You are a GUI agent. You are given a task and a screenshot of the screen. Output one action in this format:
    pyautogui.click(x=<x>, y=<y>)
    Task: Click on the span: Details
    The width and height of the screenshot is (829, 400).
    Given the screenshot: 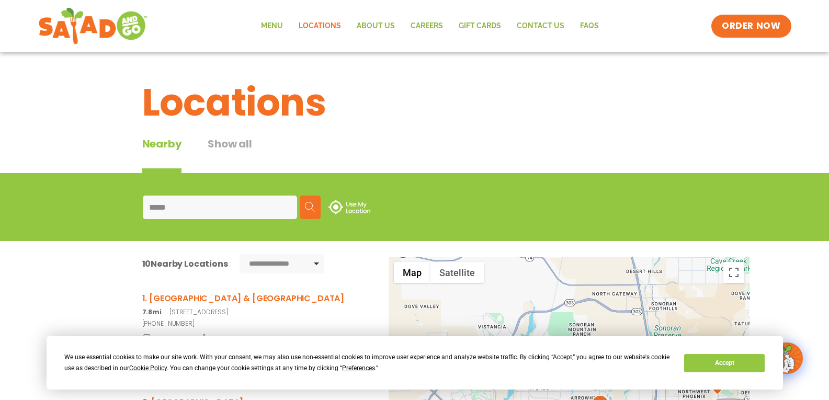 What is the action you would take?
    pyautogui.click(x=254, y=338)
    